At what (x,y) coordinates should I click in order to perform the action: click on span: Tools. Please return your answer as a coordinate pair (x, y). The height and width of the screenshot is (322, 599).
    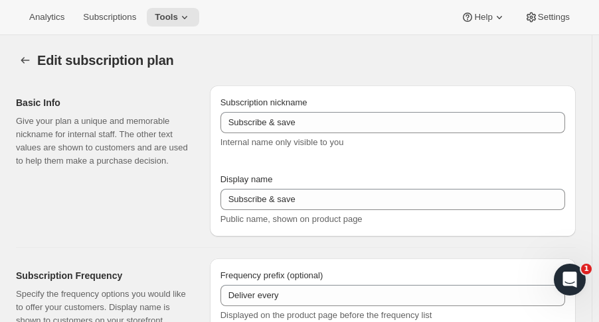
    Looking at the image, I should click on (166, 17).